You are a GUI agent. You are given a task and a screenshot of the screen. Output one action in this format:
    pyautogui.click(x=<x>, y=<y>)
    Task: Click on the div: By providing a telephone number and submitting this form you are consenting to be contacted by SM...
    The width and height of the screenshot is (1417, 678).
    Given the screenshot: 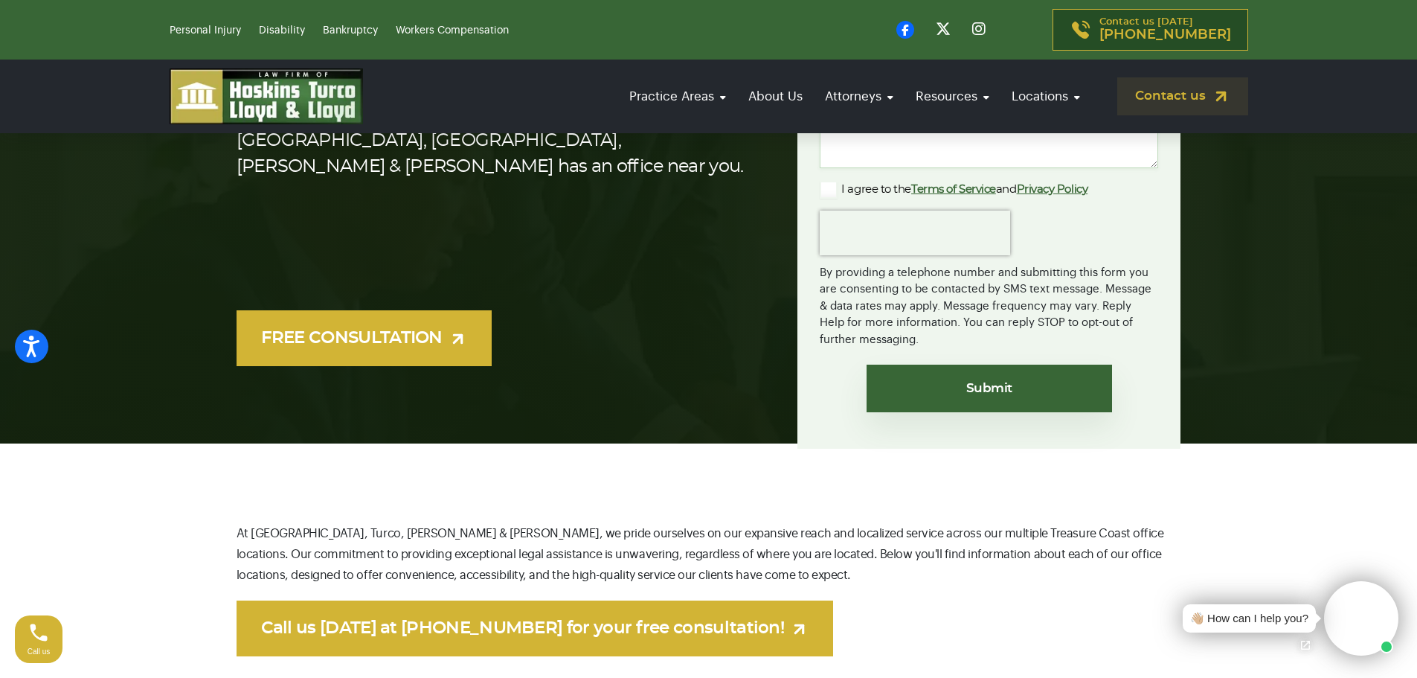 What is the action you would take?
    pyautogui.click(x=989, y=302)
    